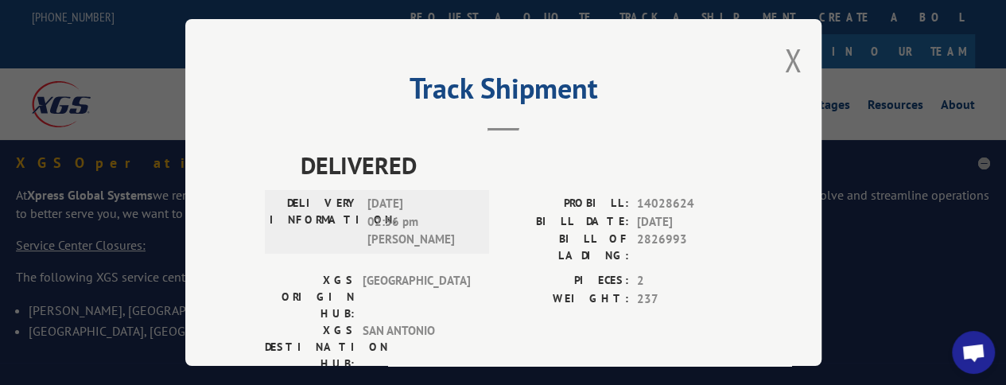 The height and width of the screenshot is (385, 1006). Describe the element at coordinates (314, 222) in the screenshot. I see `label: DELIVERY INFORMATION:` at that location.